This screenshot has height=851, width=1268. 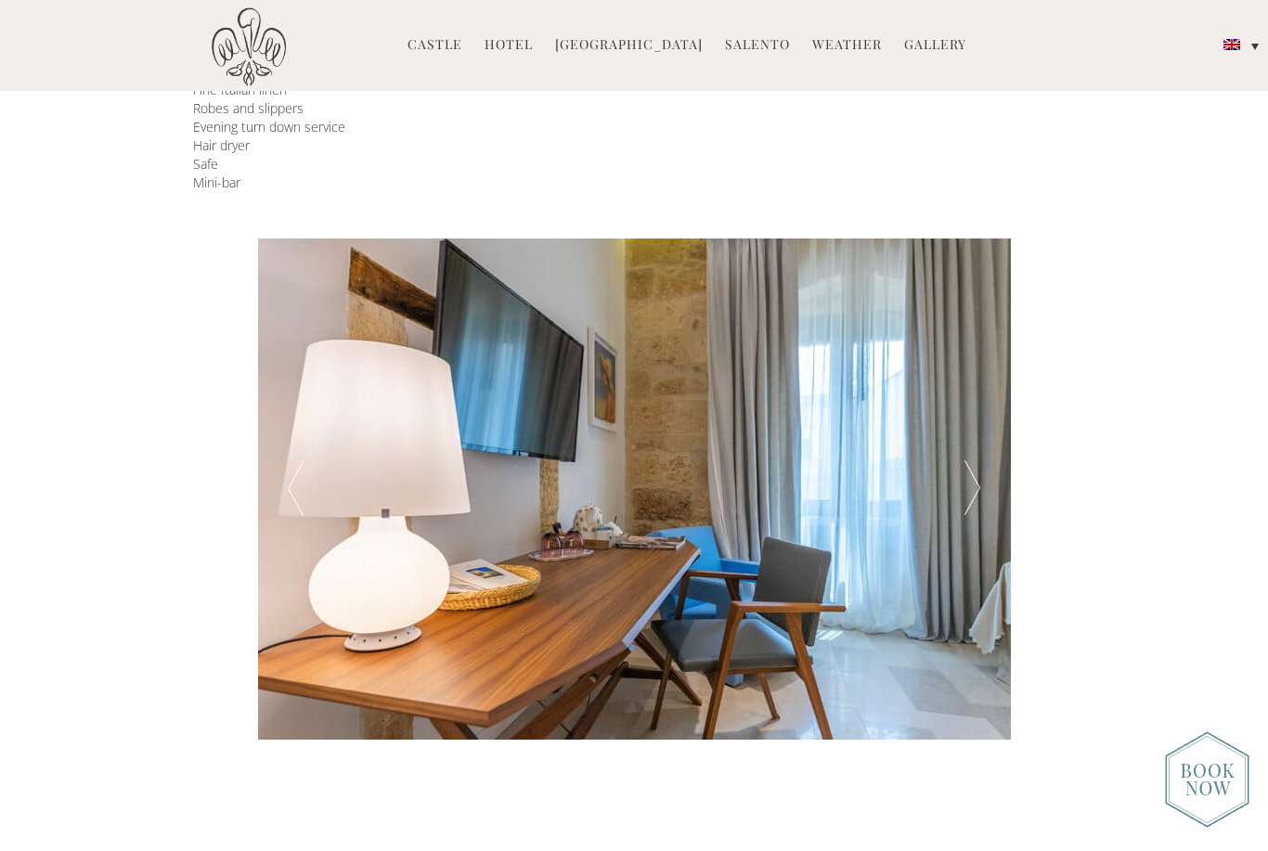 What do you see at coordinates (846, 45) in the screenshot?
I see `a: Weather` at bounding box center [846, 45].